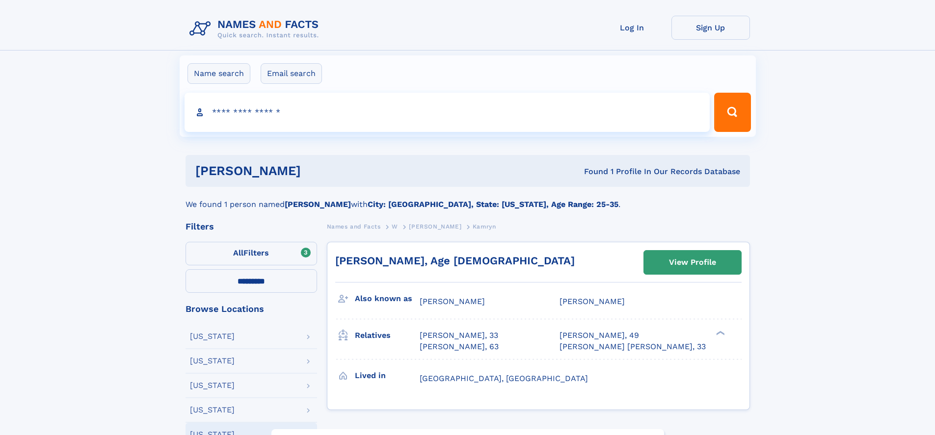 This screenshot has width=935, height=435. Describe the element at coordinates (468, 199) in the screenshot. I see `div: We found 1 person named with .` at that location.